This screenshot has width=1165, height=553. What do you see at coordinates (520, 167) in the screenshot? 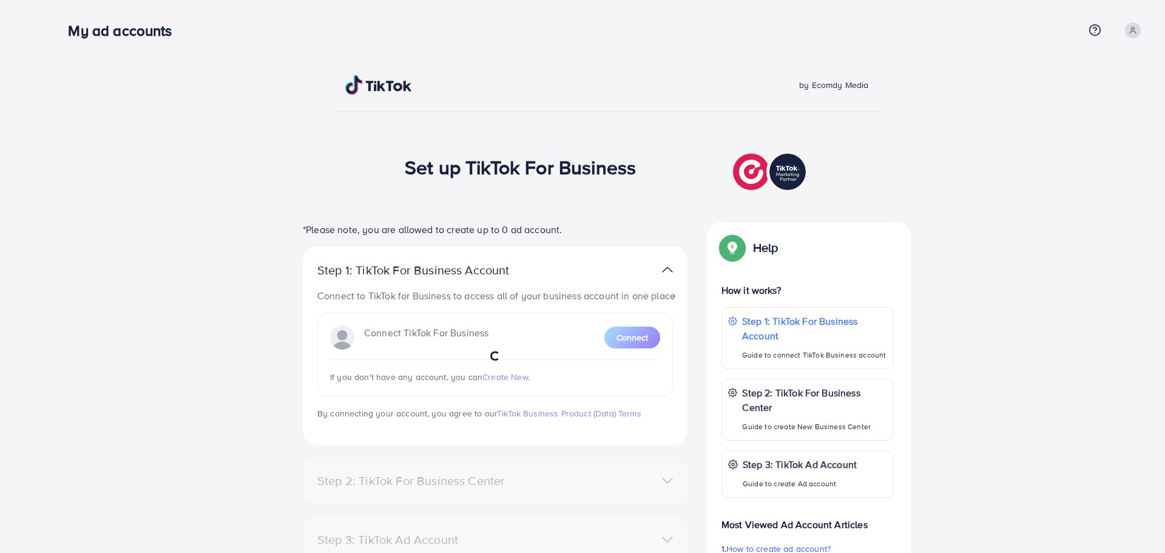
I see `h1: Set up TikTok For Business` at bounding box center [520, 167].